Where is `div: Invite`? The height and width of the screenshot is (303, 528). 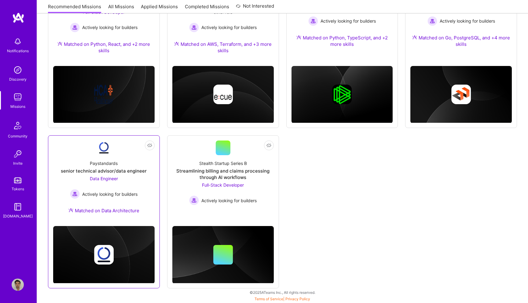
div: Invite is located at coordinates (18, 163).